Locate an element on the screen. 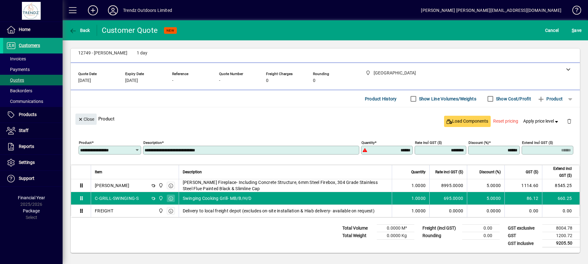  td: 8545.25 is located at coordinates (561, 185).